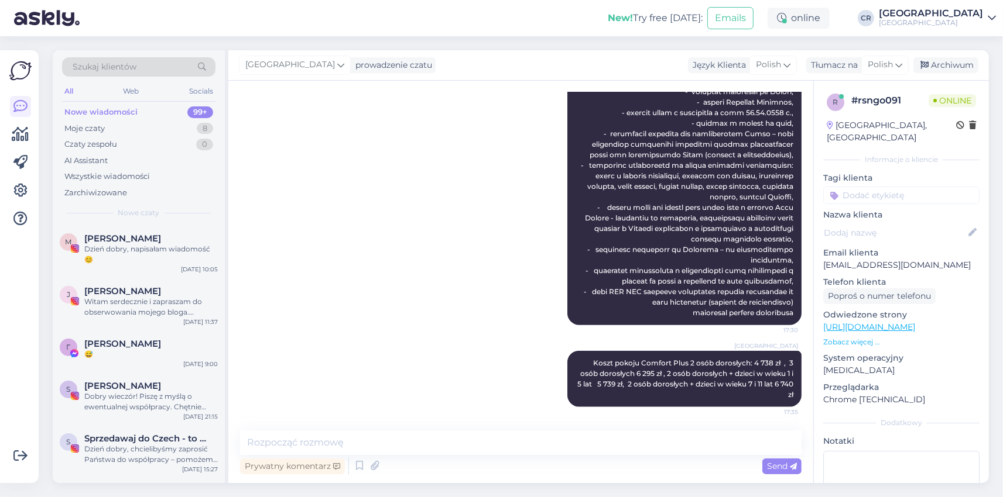 The width and height of the screenshot is (1003, 497). Describe the element at coordinates (107, 177) in the screenshot. I see `div: Wszystkie wiadomości` at that location.